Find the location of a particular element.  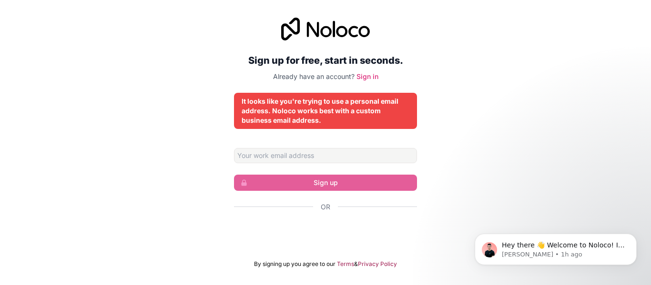

button: Sign up is located at coordinates (326, 183).